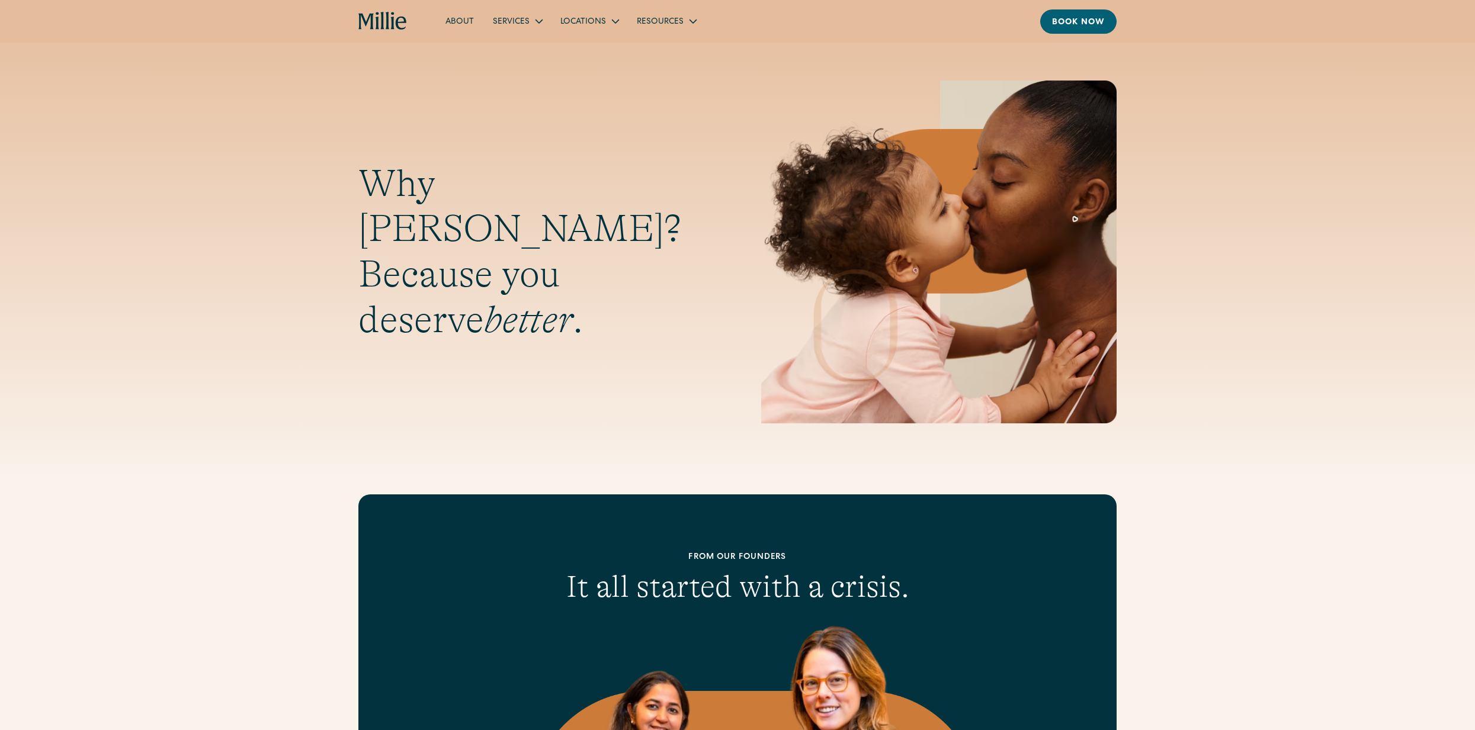  What do you see at coordinates (460, 21) in the screenshot?
I see `a: About` at bounding box center [460, 21].